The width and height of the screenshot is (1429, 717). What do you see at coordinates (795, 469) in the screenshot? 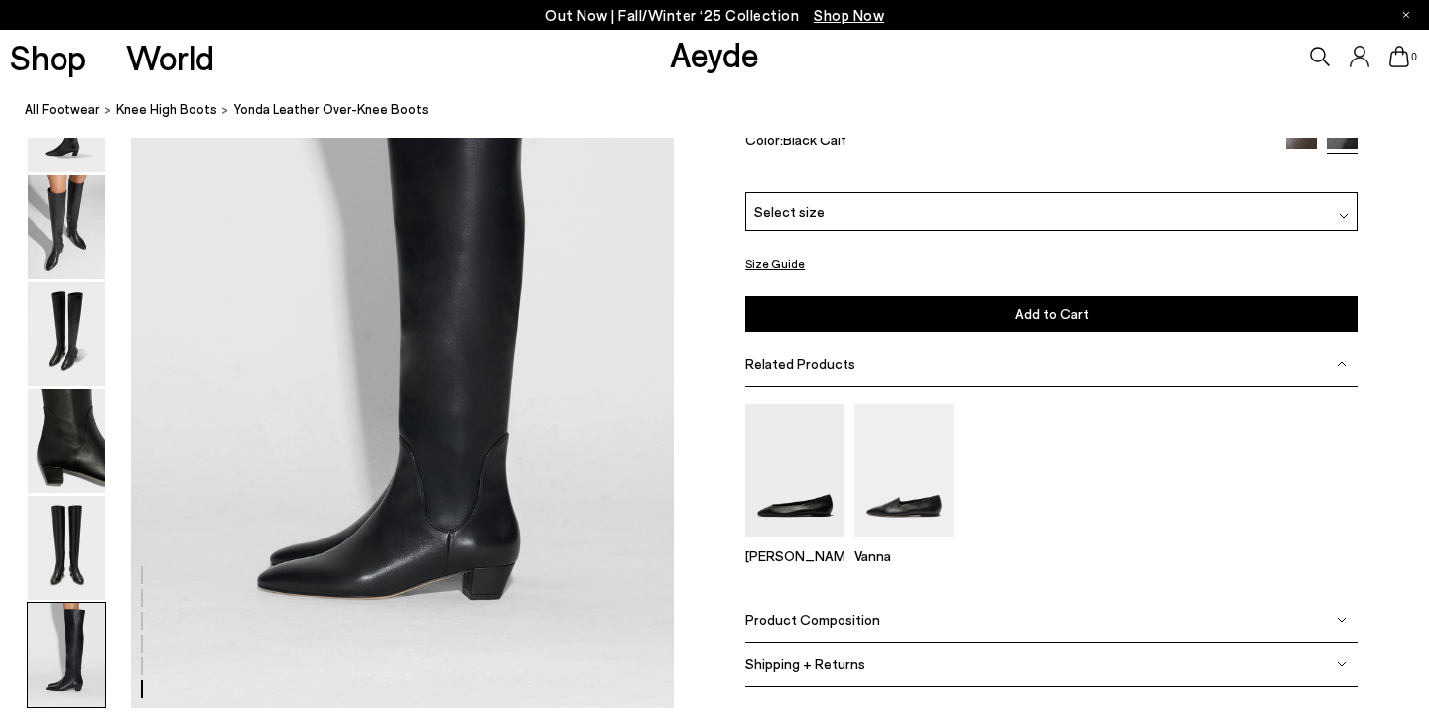
I see `img: Ellie Almond-Toe Flats` at bounding box center [795, 469].